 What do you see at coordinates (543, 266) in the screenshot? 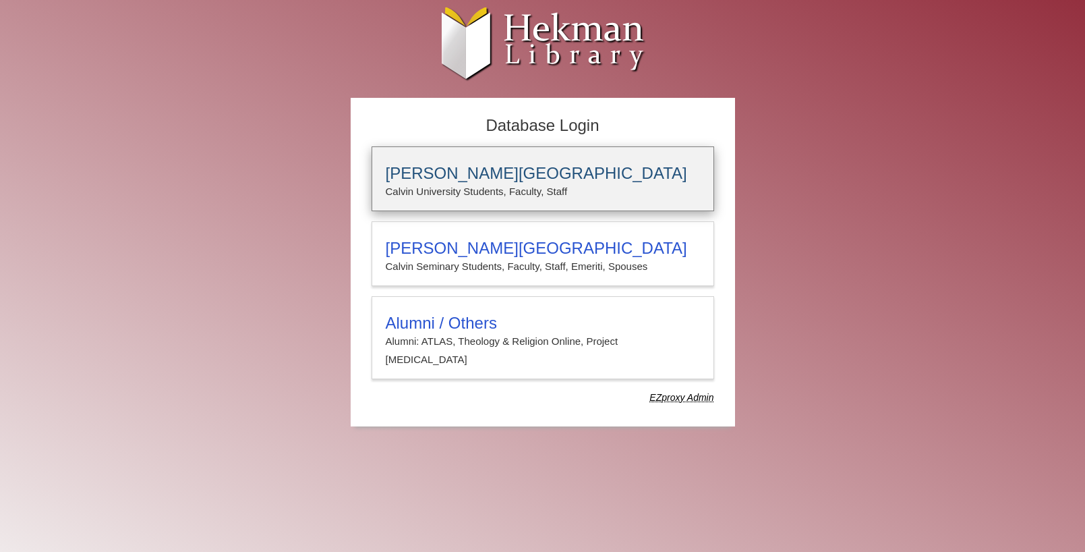
I see `p: Calvin Seminary Students, Faculty, Staff, Emeriti, Spouses` at bounding box center [543, 266].